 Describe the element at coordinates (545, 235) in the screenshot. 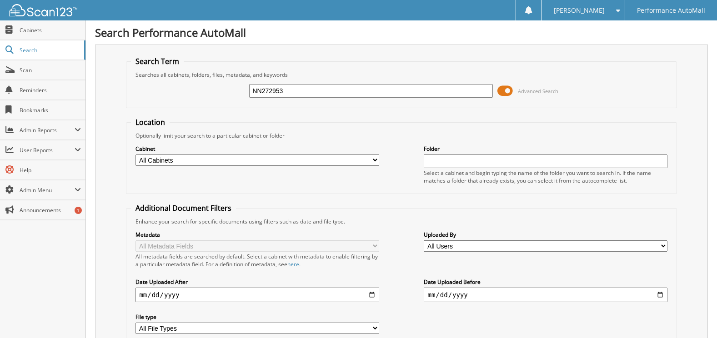

I see `label: Uploaded By` at that location.